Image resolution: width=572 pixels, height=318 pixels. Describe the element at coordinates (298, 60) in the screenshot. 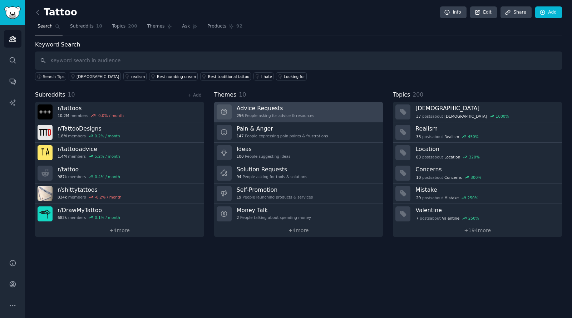

I see `input: Keyword search in audience` at that location.